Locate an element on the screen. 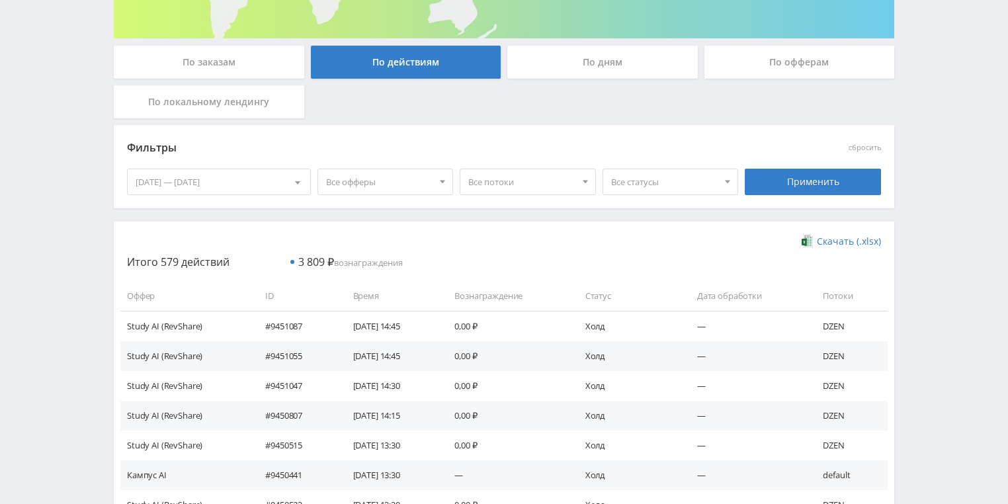 This screenshot has width=1008, height=504. td: #9451047 is located at coordinates (296, 386).